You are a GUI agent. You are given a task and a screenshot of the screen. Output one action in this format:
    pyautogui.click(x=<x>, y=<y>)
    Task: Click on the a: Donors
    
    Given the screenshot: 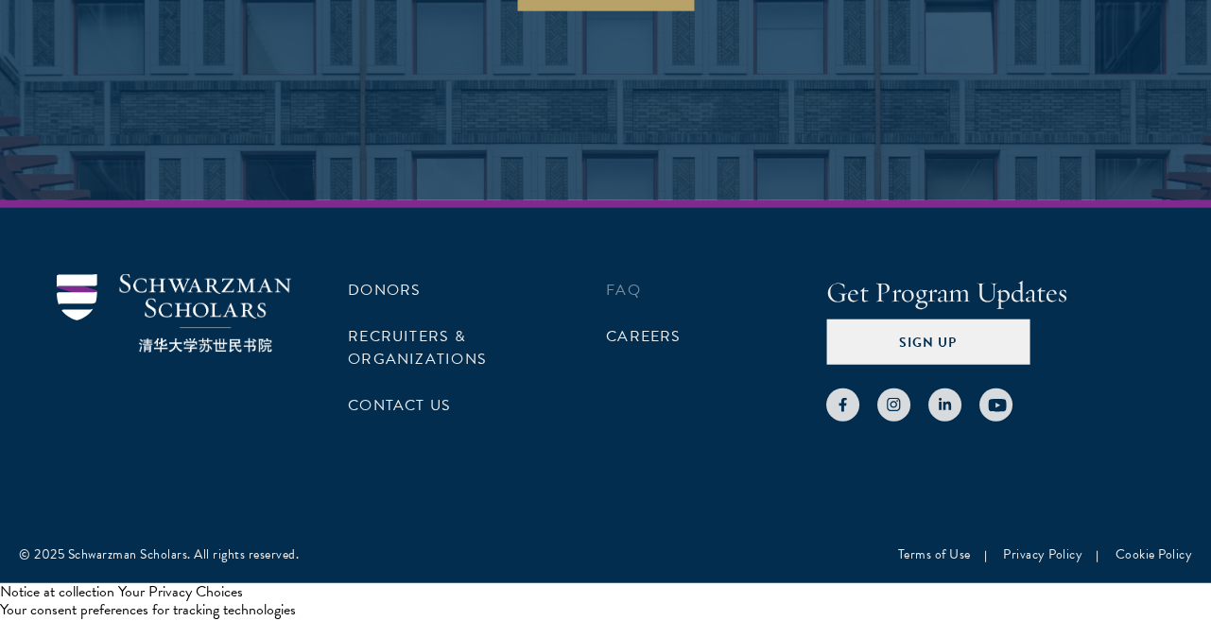 What is the action you would take?
    pyautogui.click(x=384, y=290)
    